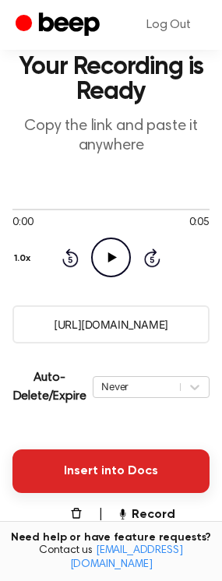 The image size is (222, 581). What do you see at coordinates (168, 25) in the screenshot?
I see `a: Log Out` at bounding box center [168, 25].